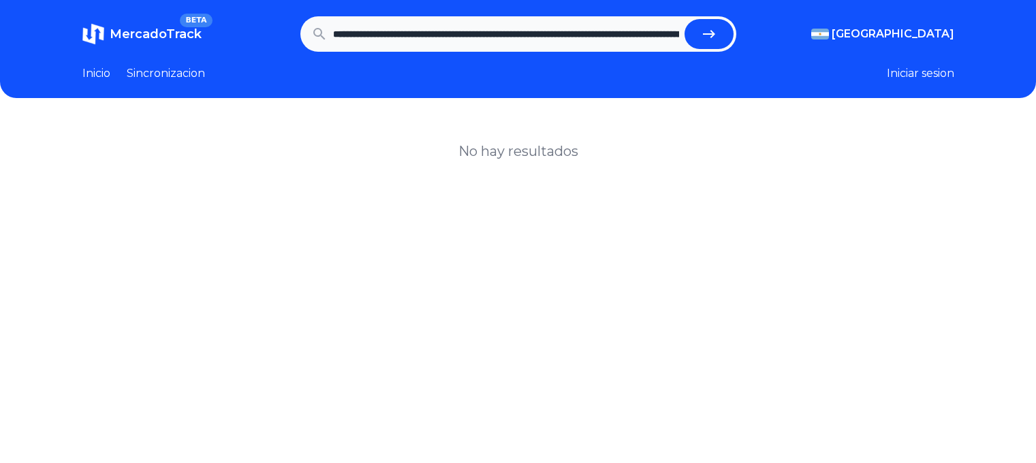 The height and width of the screenshot is (463, 1036). I want to click on a: MercadoTrackBETA, so click(142, 34).